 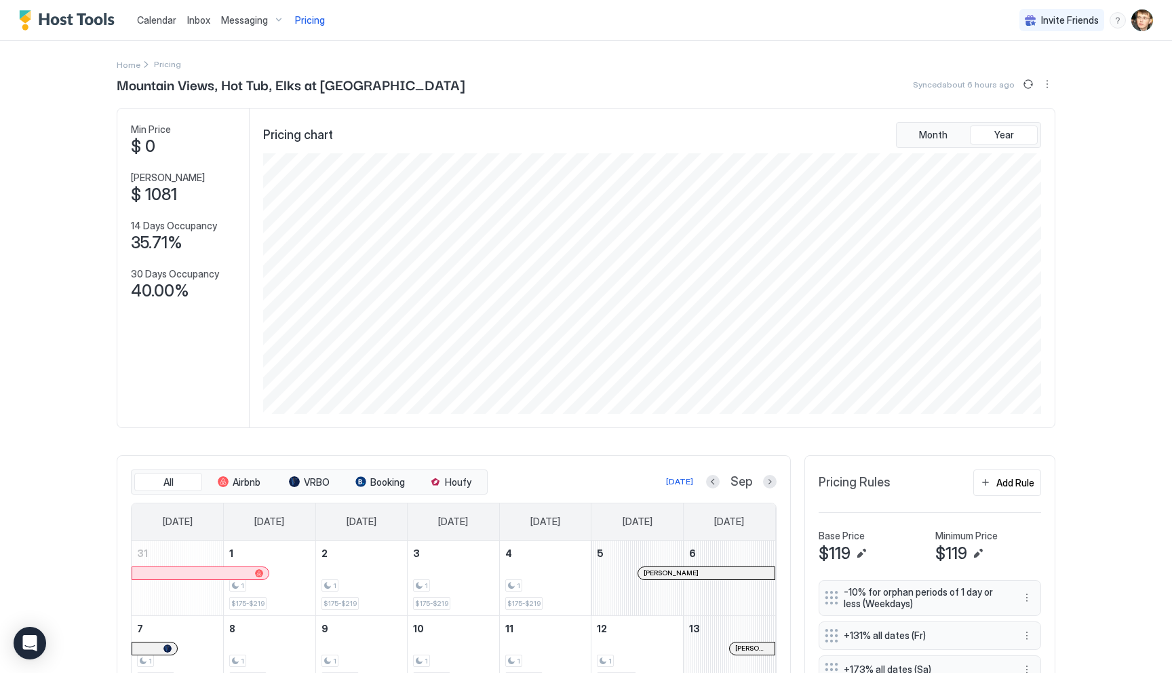 What do you see at coordinates (509, 553) in the screenshot?
I see `span: 4` at bounding box center [509, 553].